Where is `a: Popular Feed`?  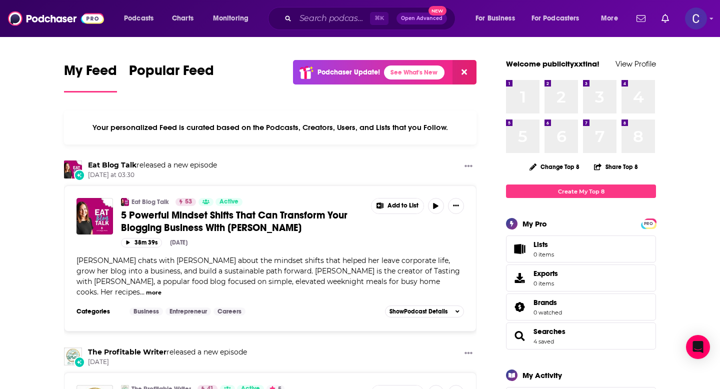 a: Popular Feed is located at coordinates (171, 77).